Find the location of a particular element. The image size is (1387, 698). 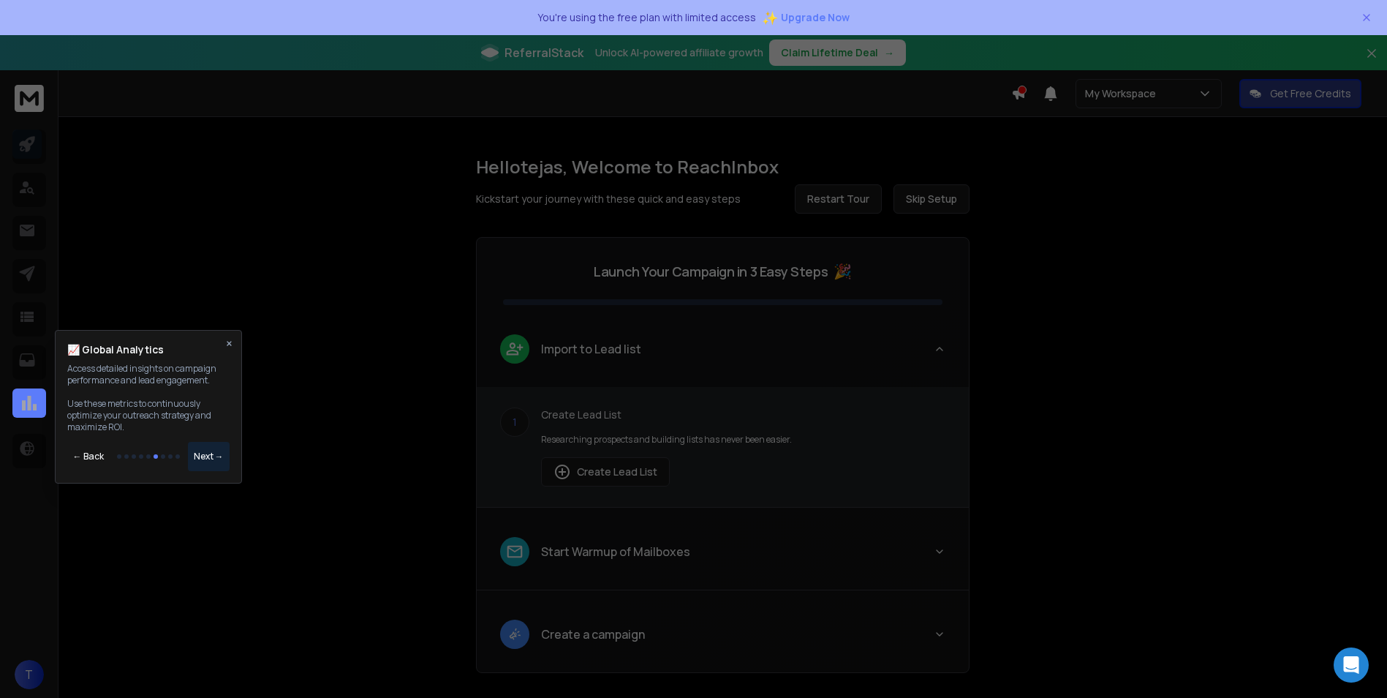

button: Claim Lifetime Deal→ is located at coordinates (837, 53).